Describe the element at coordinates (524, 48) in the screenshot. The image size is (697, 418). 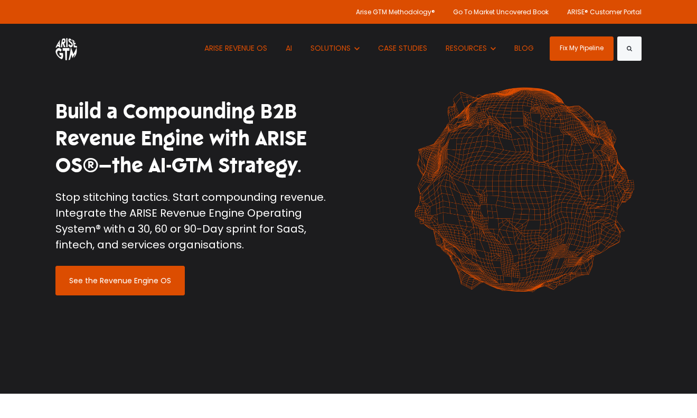
I see `a: BLOG` at that location.